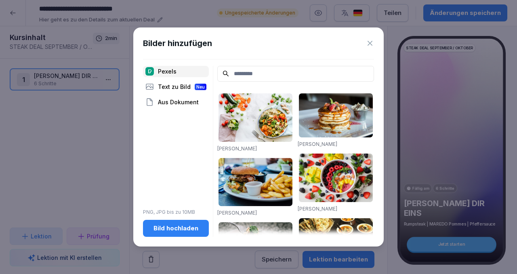 This screenshot has height=274, width=517. I want to click on h1: Bilder hinzufügen, so click(177, 43).